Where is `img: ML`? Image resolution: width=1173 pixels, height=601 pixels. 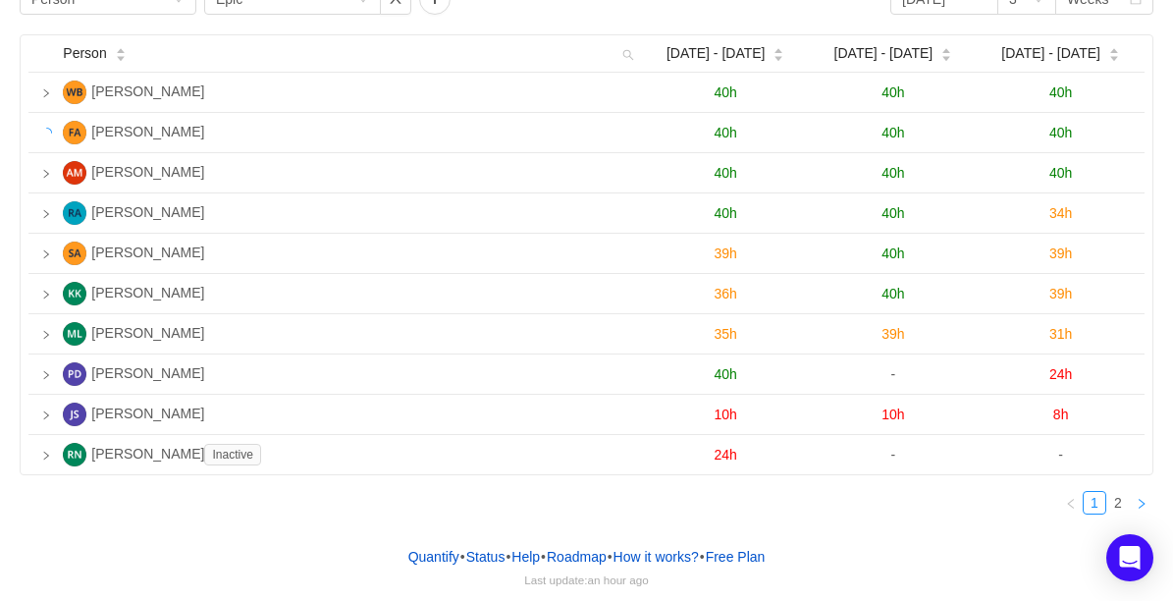
img: ML is located at coordinates (75, 334).